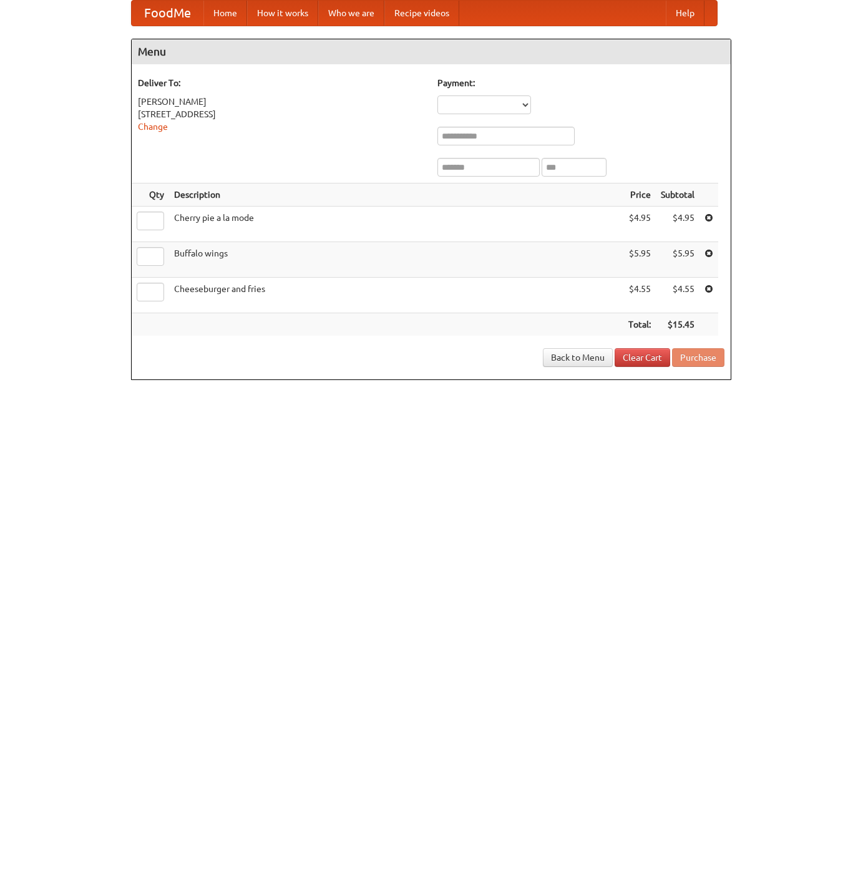 This screenshot has width=848, height=883. I want to click on a: Clear Cart, so click(642, 358).